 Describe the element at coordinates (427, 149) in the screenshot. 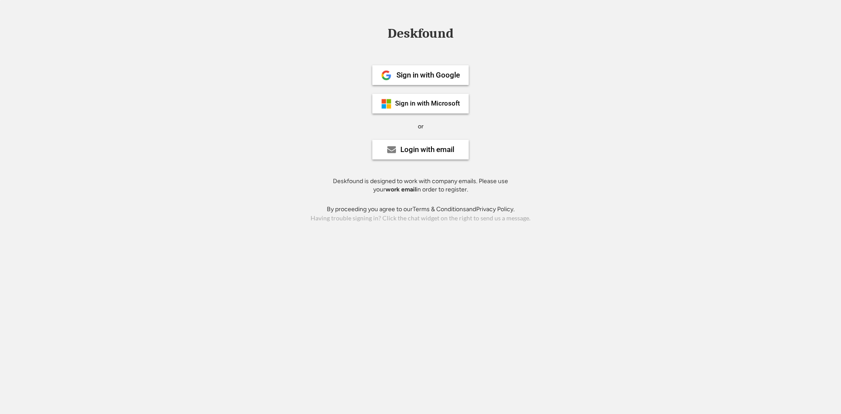

I see `div: Login with email` at that location.